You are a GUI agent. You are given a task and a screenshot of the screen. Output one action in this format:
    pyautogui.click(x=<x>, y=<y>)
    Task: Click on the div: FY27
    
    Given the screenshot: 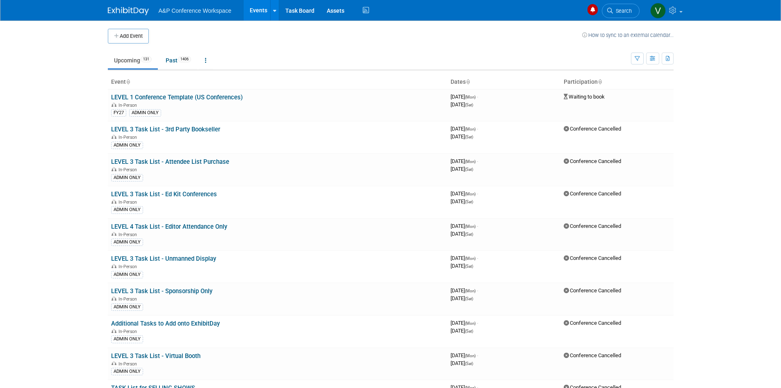 What is the action you would take?
    pyautogui.click(x=119, y=113)
    